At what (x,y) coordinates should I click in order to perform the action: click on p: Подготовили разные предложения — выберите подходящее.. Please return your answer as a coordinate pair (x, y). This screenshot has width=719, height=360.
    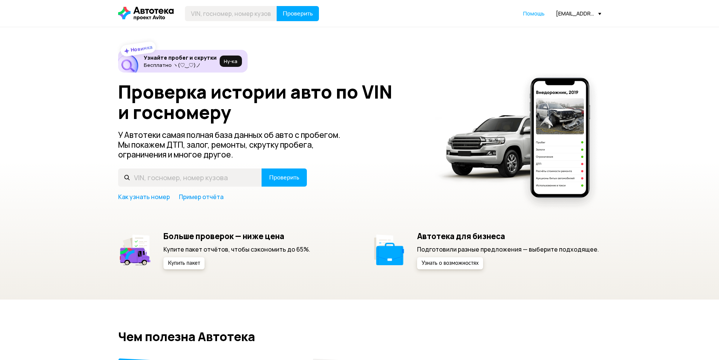
    Looking at the image, I should click on (508, 249).